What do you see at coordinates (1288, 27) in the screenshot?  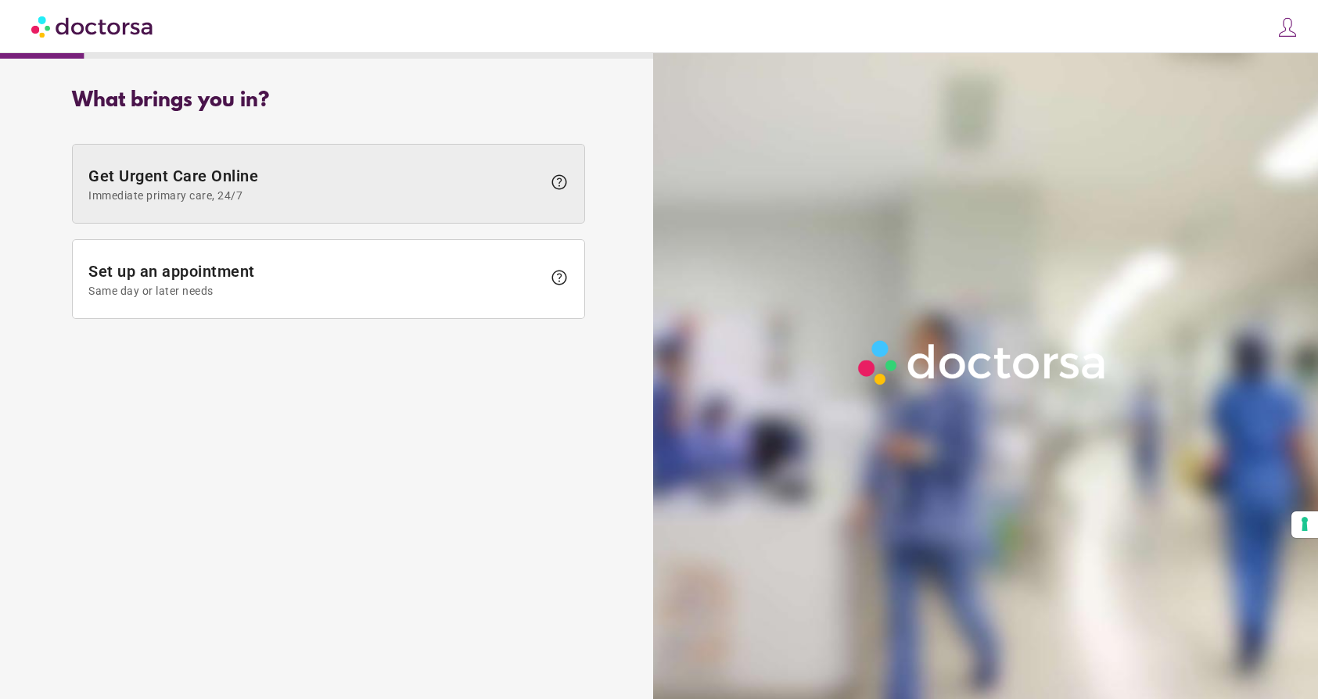 I see `img: icons8-customer-100.png` at bounding box center [1288, 27].